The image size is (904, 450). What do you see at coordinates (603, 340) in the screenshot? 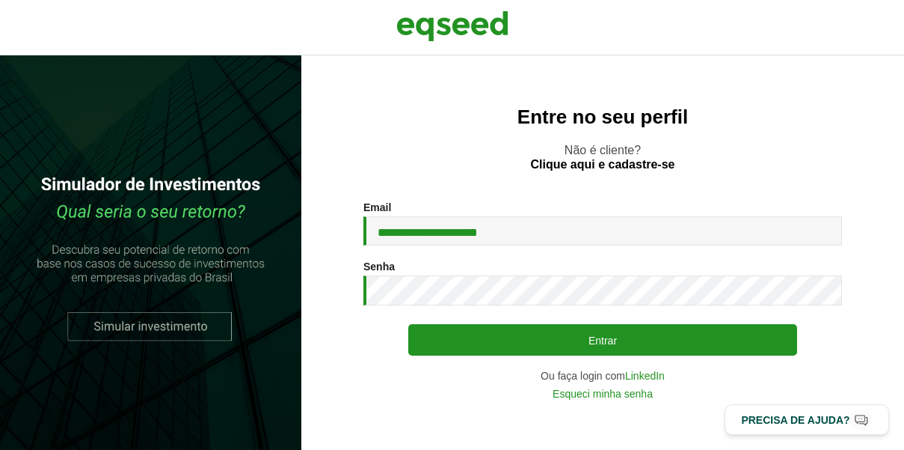
I see `button: Entrar` at bounding box center [603, 340].